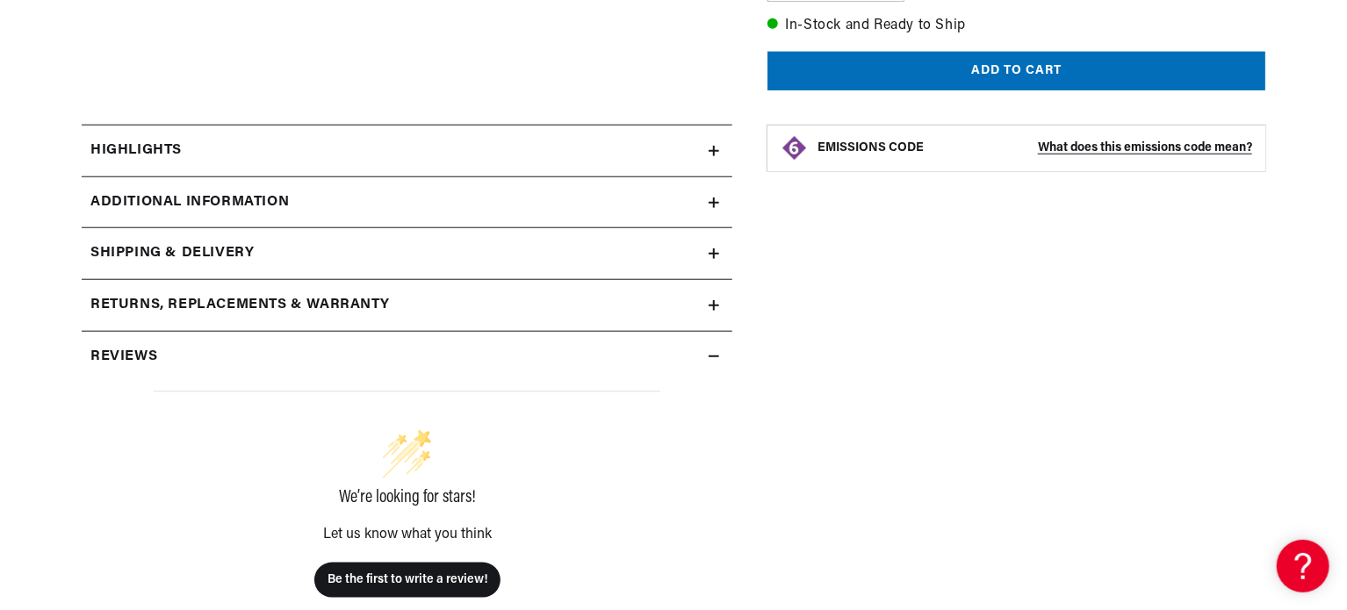  I want to click on h2: Returns, Replacements & Warranty, so click(240, 306).